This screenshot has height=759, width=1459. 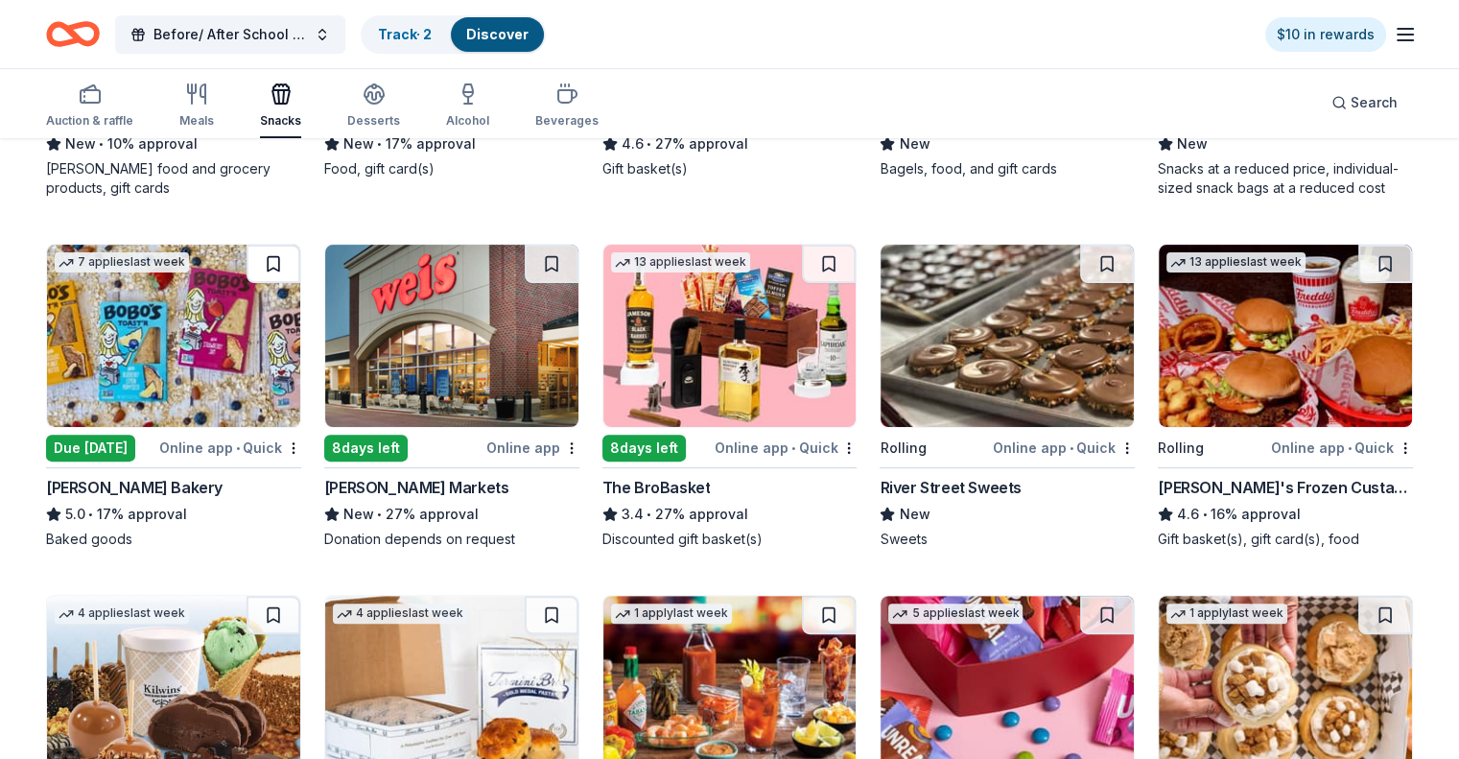 What do you see at coordinates (1285, 396) in the screenshot?
I see `a: Image for Freddy's Frozen Custard & Steakburgers13 applieslast weekRollingOnline app•Quick[PERSON...` at bounding box center [1285, 396].